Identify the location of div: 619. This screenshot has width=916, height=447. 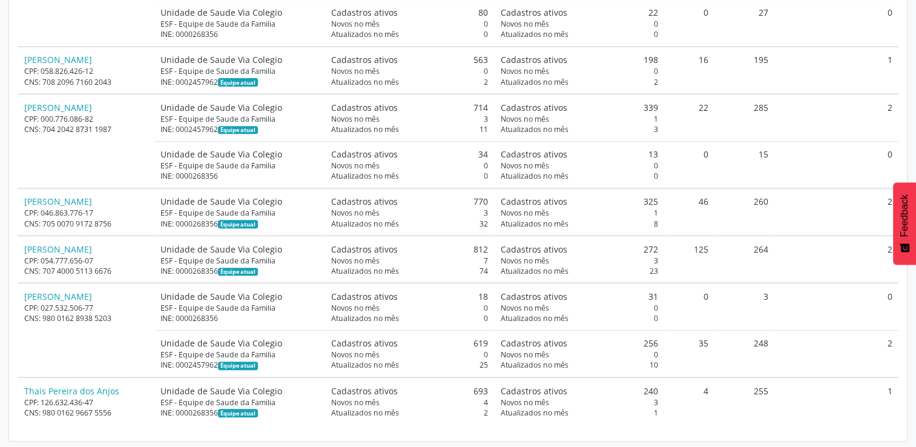
(409, 343).